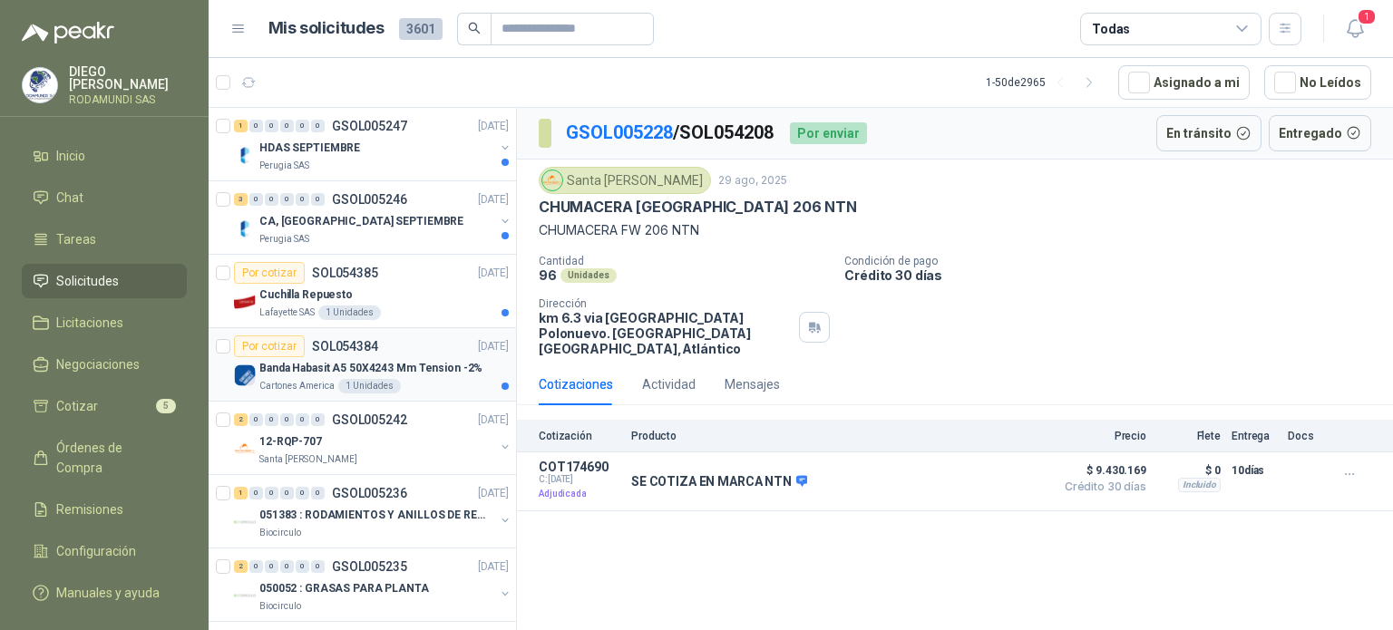 The image size is (1393, 630). Describe the element at coordinates (90, 510) in the screenshot. I see `span: Remisiones` at that location.